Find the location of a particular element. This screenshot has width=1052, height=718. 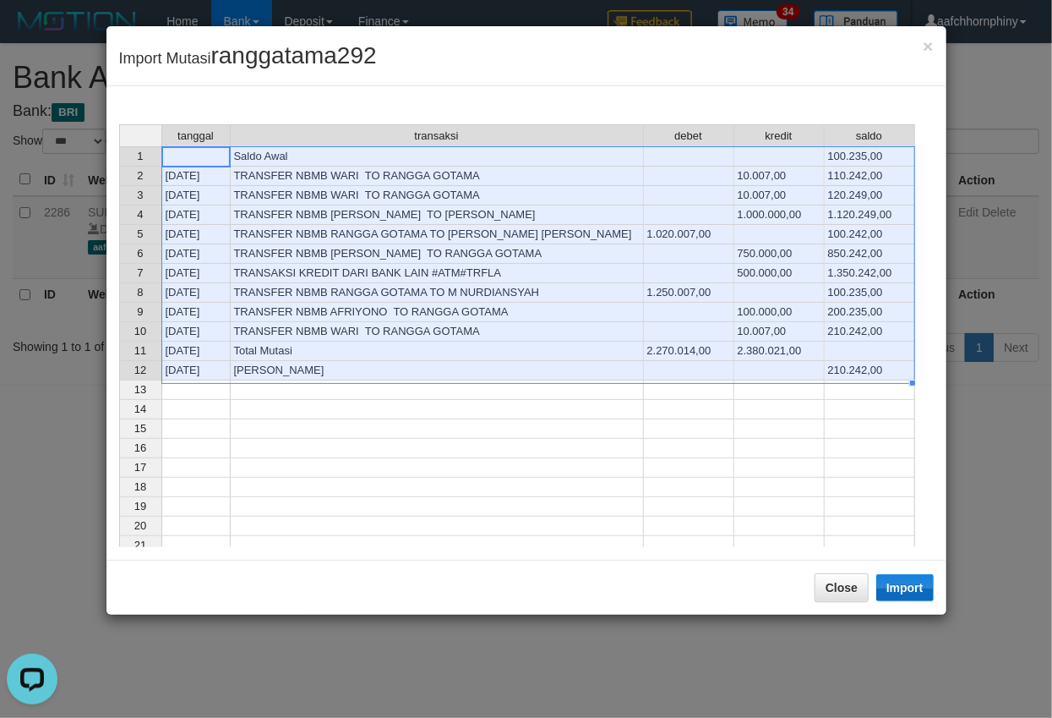

td: 200.235,00 is located at coordinates (870, 312).